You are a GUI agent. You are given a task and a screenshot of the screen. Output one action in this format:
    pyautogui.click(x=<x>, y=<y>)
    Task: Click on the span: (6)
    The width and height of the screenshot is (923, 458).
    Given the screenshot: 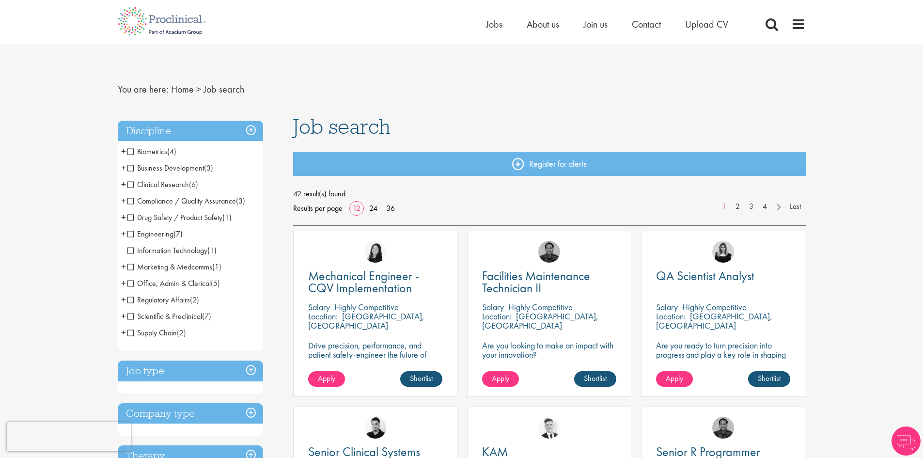 What is the action you would take?
    pyautogui.click(x=193, y=184)
    